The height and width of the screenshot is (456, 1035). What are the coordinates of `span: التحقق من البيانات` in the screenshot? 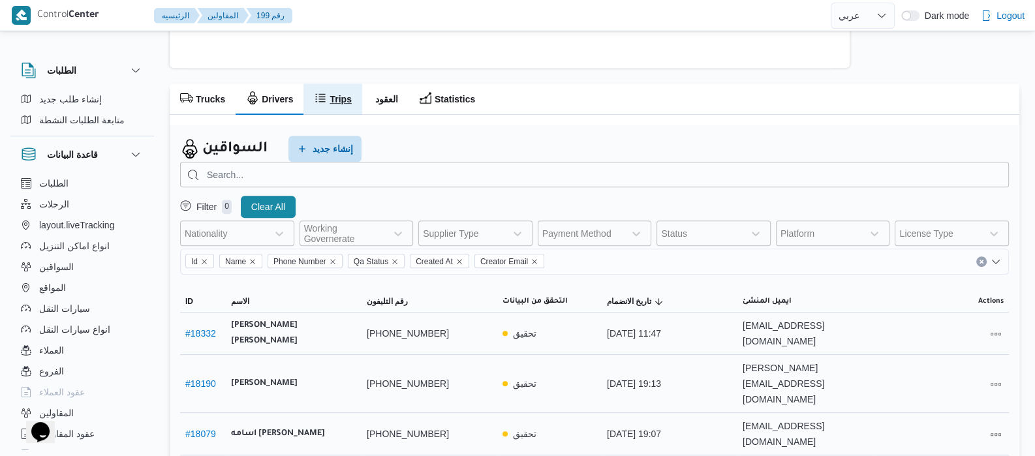 It's located at (535, 302).